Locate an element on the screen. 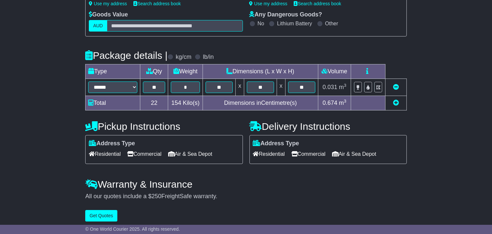 The height and width of the screenshot is (234, 492). td: Total is located at coordinates (113, 103).